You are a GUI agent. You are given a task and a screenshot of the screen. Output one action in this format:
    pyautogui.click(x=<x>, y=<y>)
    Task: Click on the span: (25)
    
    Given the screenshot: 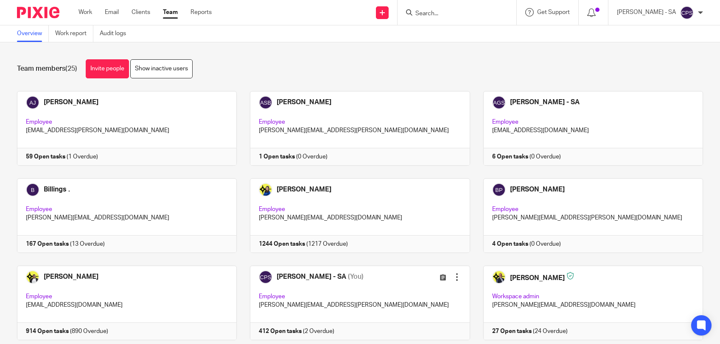 What is the action you would take?
    pyautogui.click(x=71, y=69)
    